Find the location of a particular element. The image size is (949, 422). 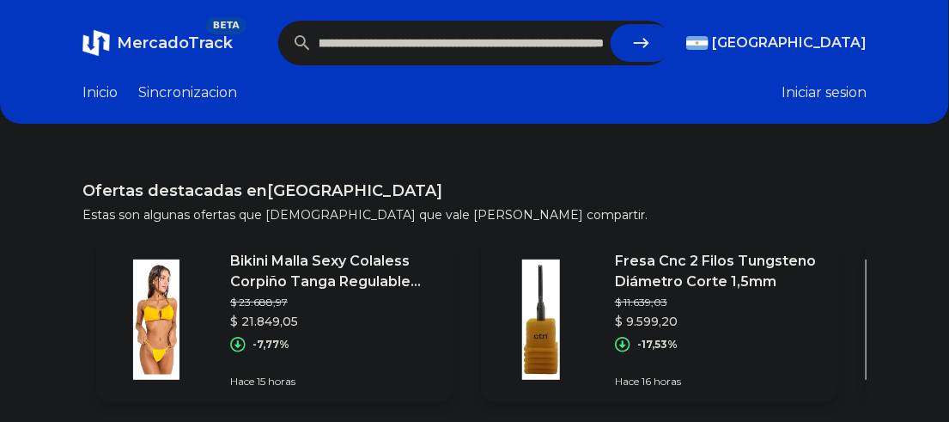

p: -7,77% is located at coordinates (270, 344).